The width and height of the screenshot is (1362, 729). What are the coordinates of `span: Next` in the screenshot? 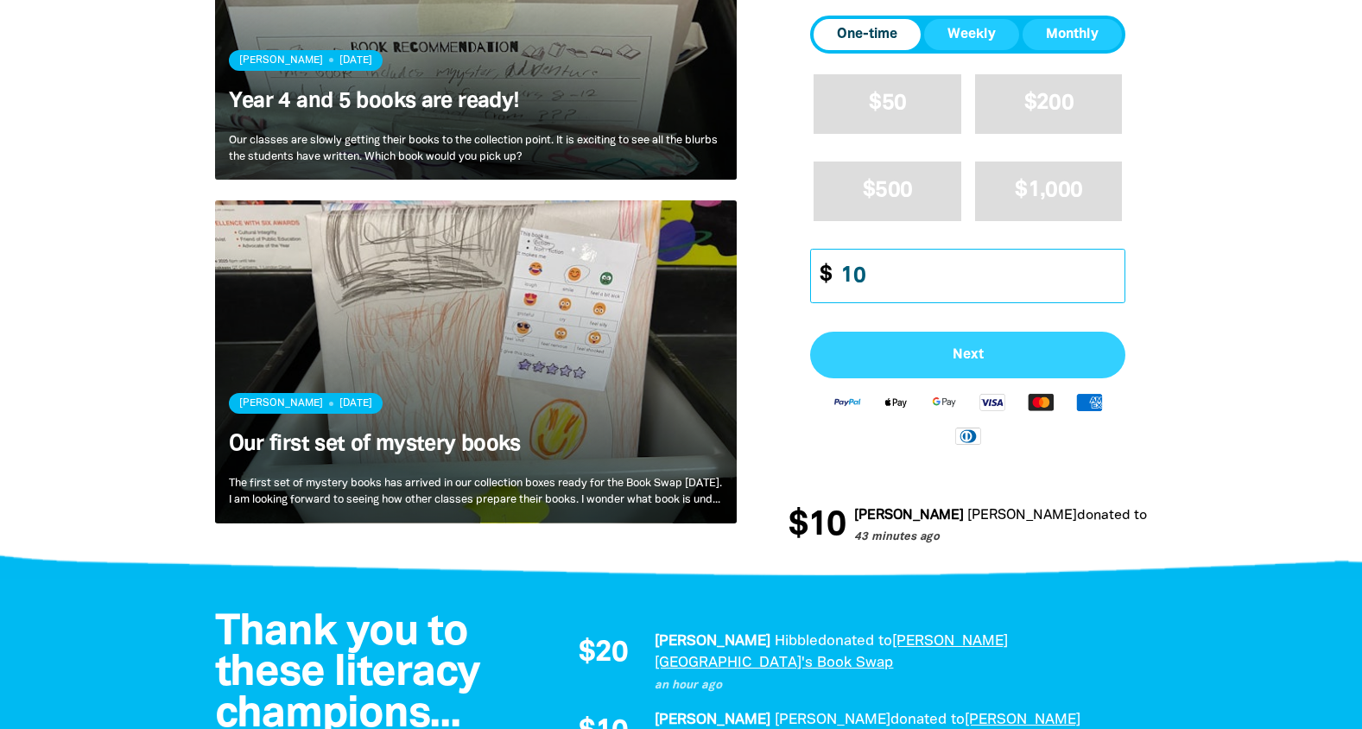 It's located at (967, 355).